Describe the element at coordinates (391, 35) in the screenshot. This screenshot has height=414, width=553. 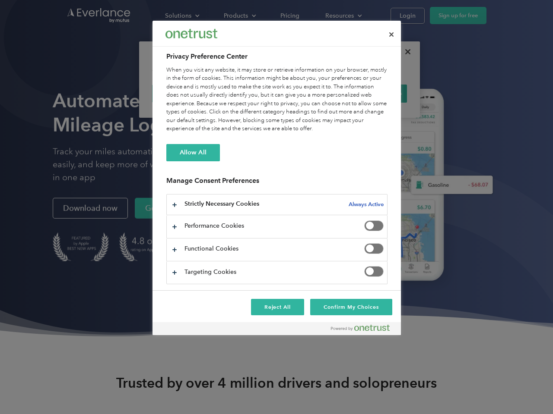
I see `button: Close` at that location.